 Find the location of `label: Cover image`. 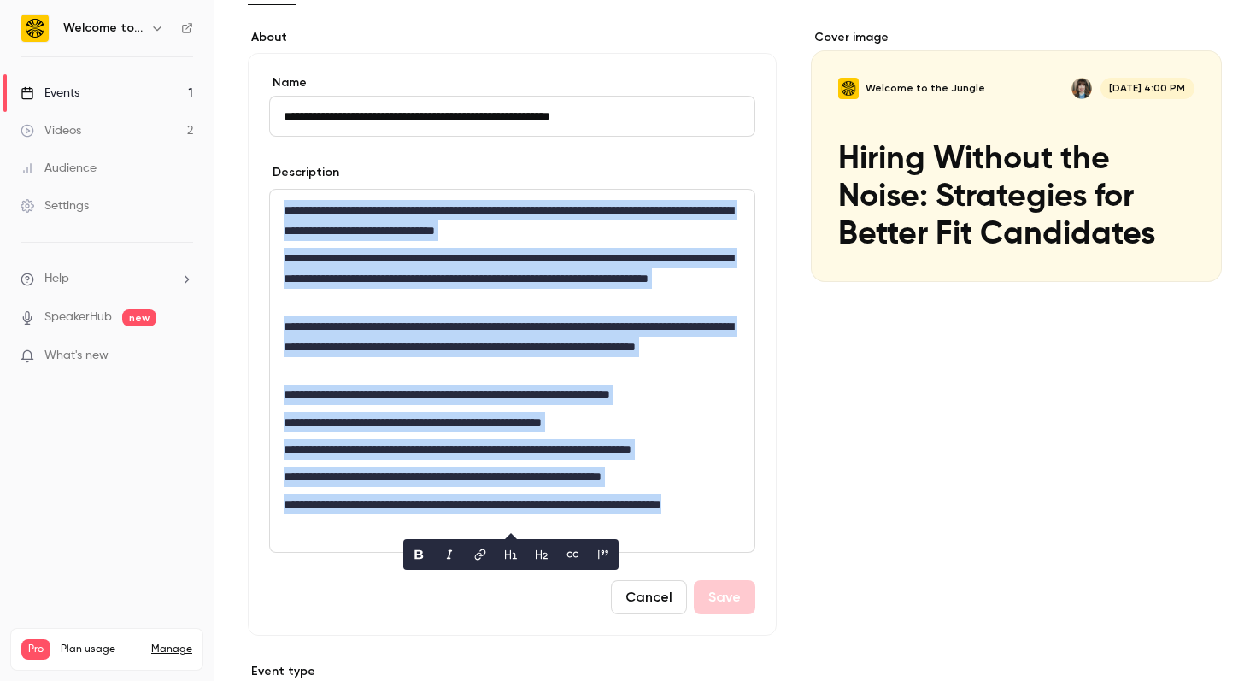

label: Cover image is located at coordinates (1016, 38).